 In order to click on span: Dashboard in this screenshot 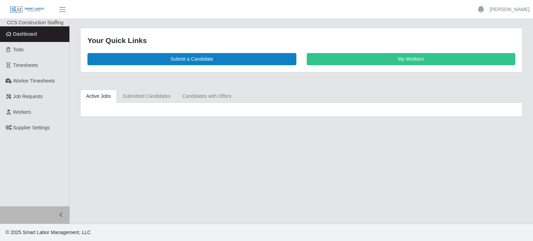, I will do `click(25, 34)`.